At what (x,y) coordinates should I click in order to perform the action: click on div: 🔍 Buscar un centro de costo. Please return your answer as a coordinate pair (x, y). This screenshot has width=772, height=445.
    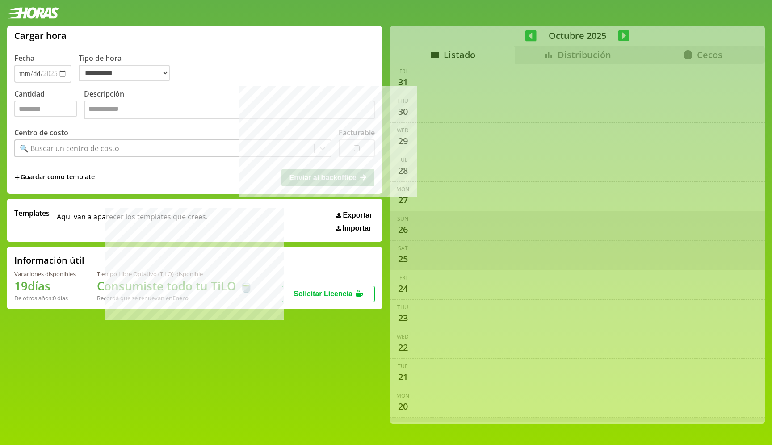
    Looking at the image, I should click on (69, 148).